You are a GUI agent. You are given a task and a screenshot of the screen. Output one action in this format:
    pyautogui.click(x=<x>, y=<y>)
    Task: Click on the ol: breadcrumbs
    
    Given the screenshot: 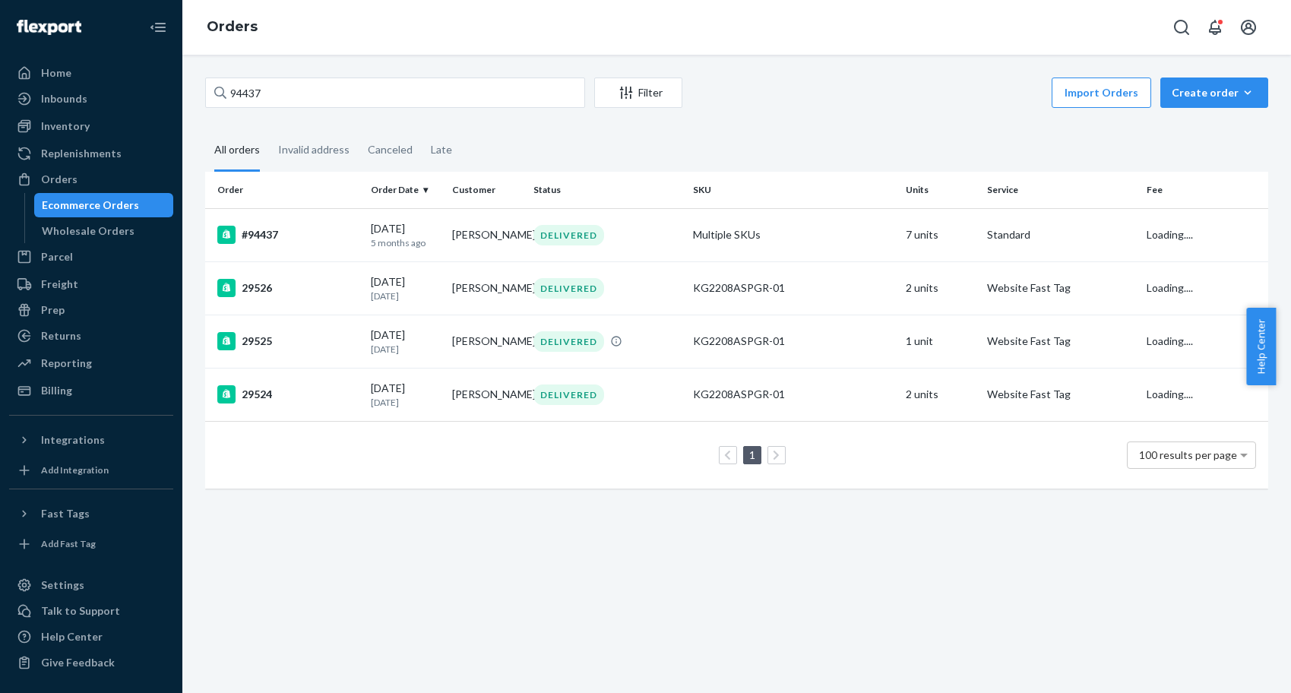 What is the action you would take?
    pyautogui.click(x=232, y=27)
    